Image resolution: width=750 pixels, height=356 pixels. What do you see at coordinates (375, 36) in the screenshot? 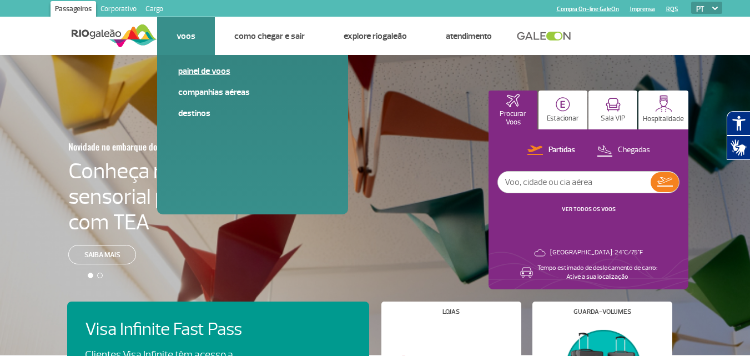
I see `a: Explore RIOgaleão` at bounding box center [375, 36].